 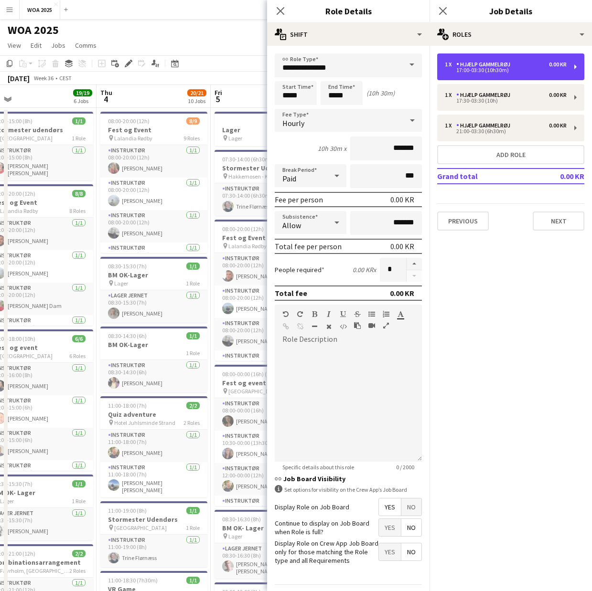 What do you see at coordinates (314, 314) in the screenshot?
I see `button: Bold` at bounding box center [314, 314].